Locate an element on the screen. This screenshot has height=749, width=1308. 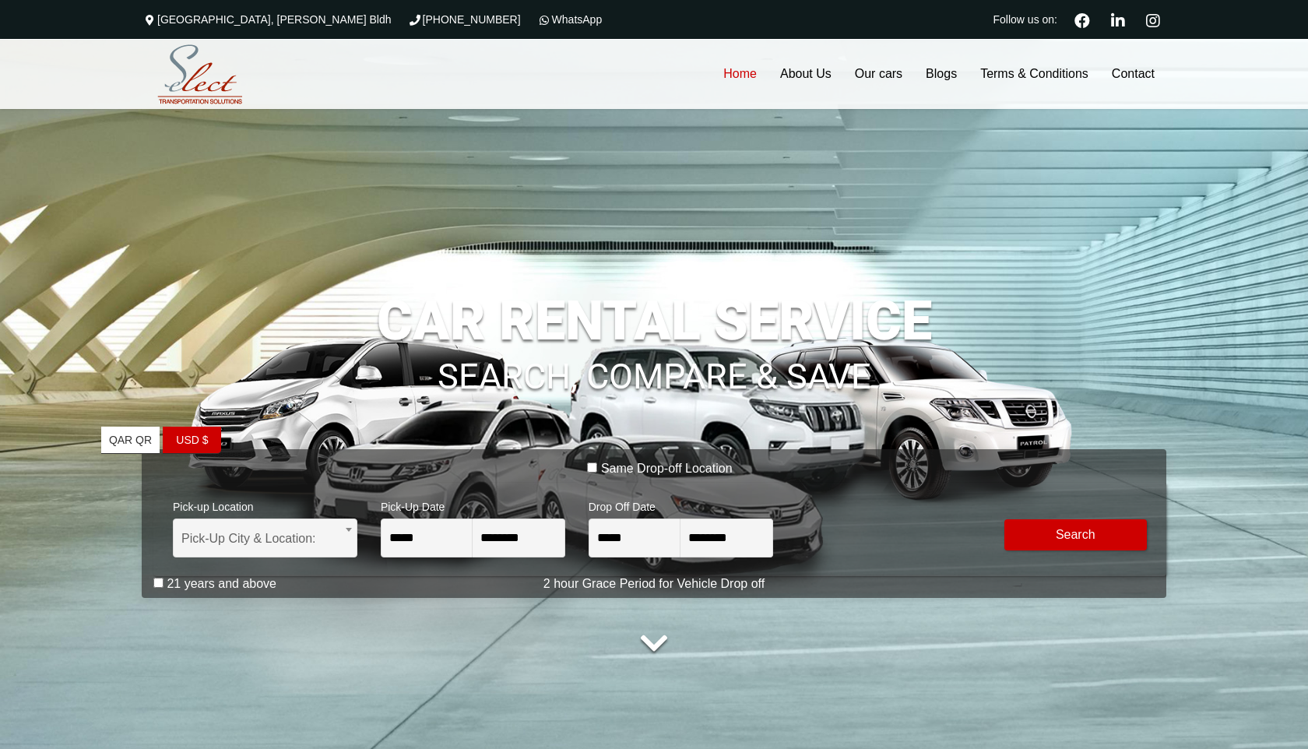
a: Blogs is located at coordinates (941, 74).